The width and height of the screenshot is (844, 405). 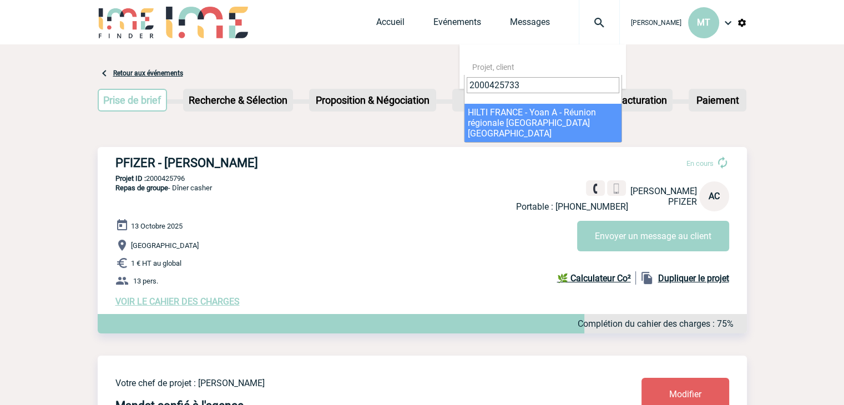 I want to click on p: Devis, so click(x=481, y=100).